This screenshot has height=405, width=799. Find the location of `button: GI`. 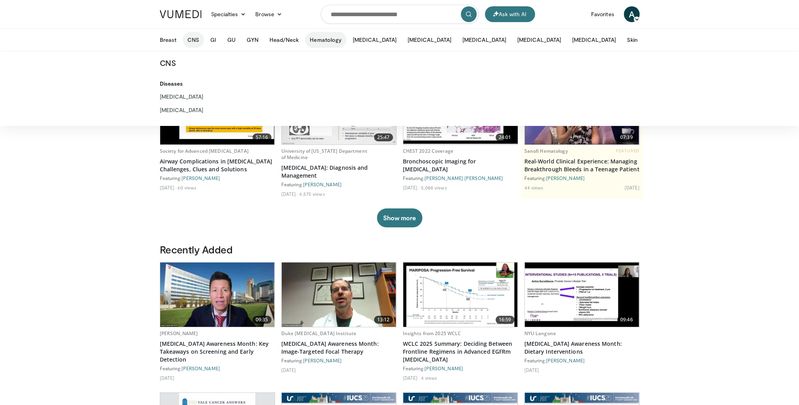

button: GI is located at coordinates (213, 40).